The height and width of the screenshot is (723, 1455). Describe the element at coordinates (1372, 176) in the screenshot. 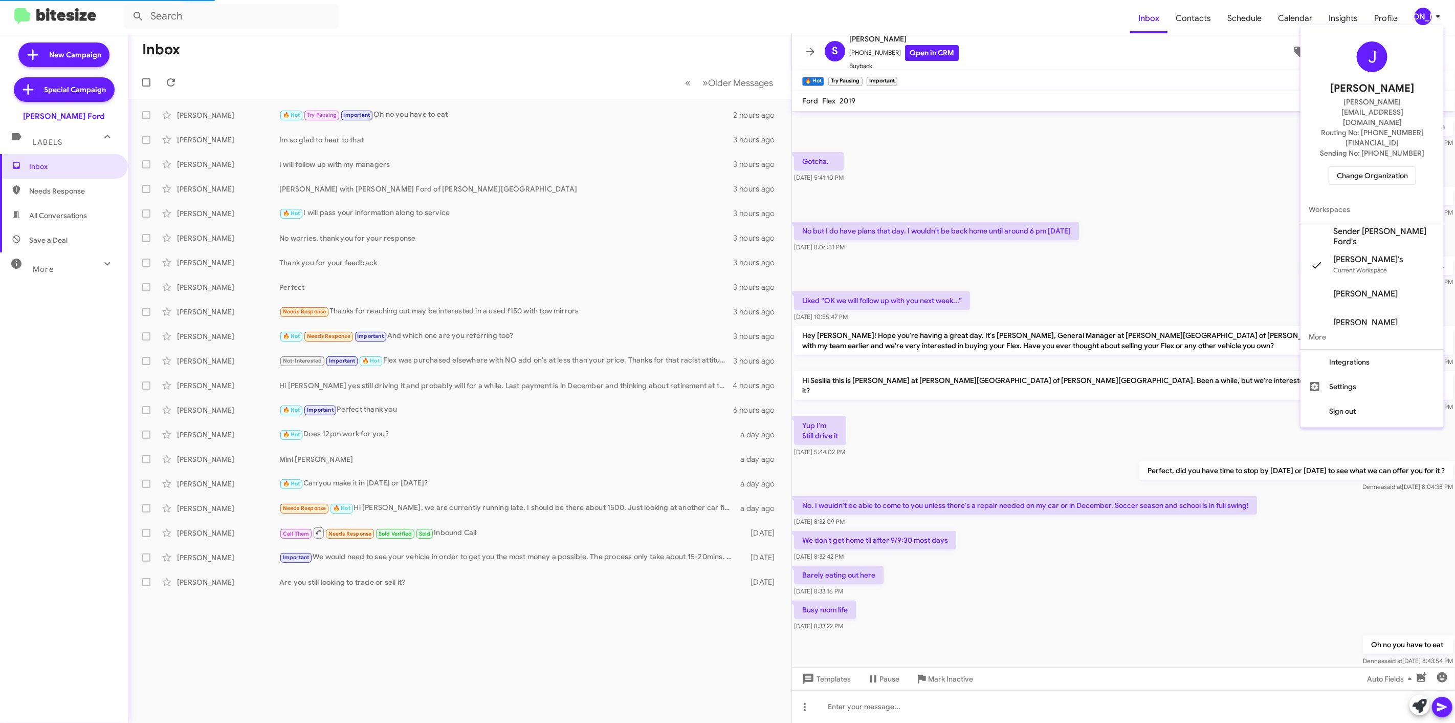

I see `span: Change Organization` at that location.